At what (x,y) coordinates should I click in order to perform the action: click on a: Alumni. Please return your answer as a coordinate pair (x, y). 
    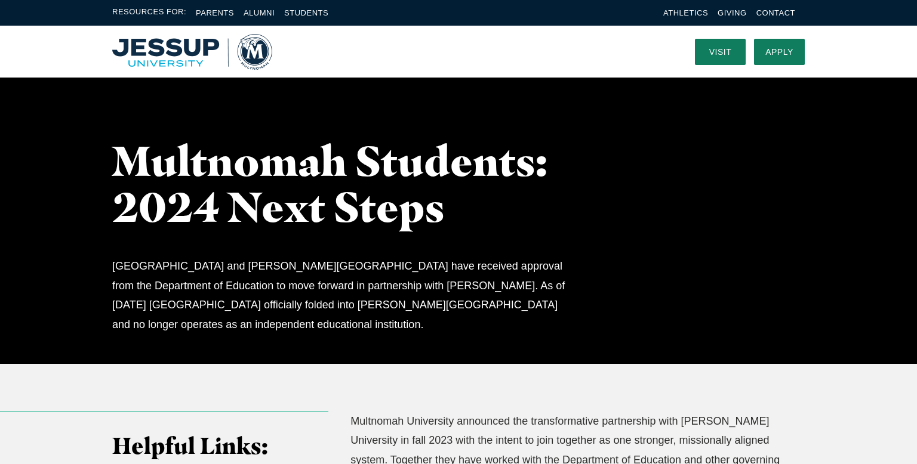
    Looking at the image, I should click on (259, 13).